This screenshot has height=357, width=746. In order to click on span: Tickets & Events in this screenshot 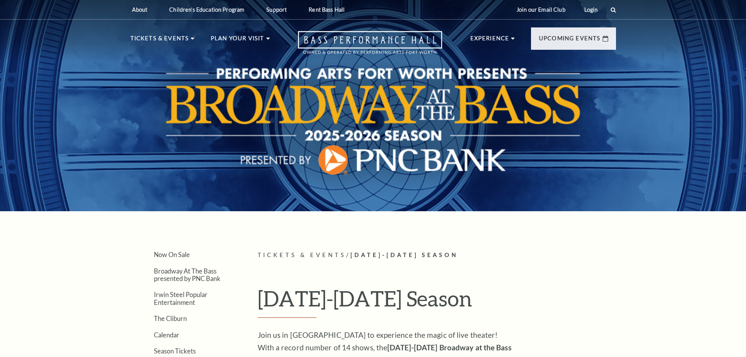, I will do `click(302, 254)`.